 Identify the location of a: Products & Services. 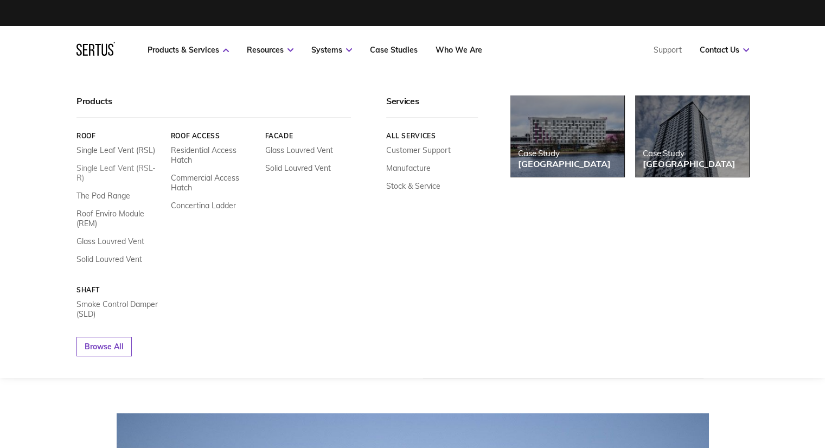
(188, 50).